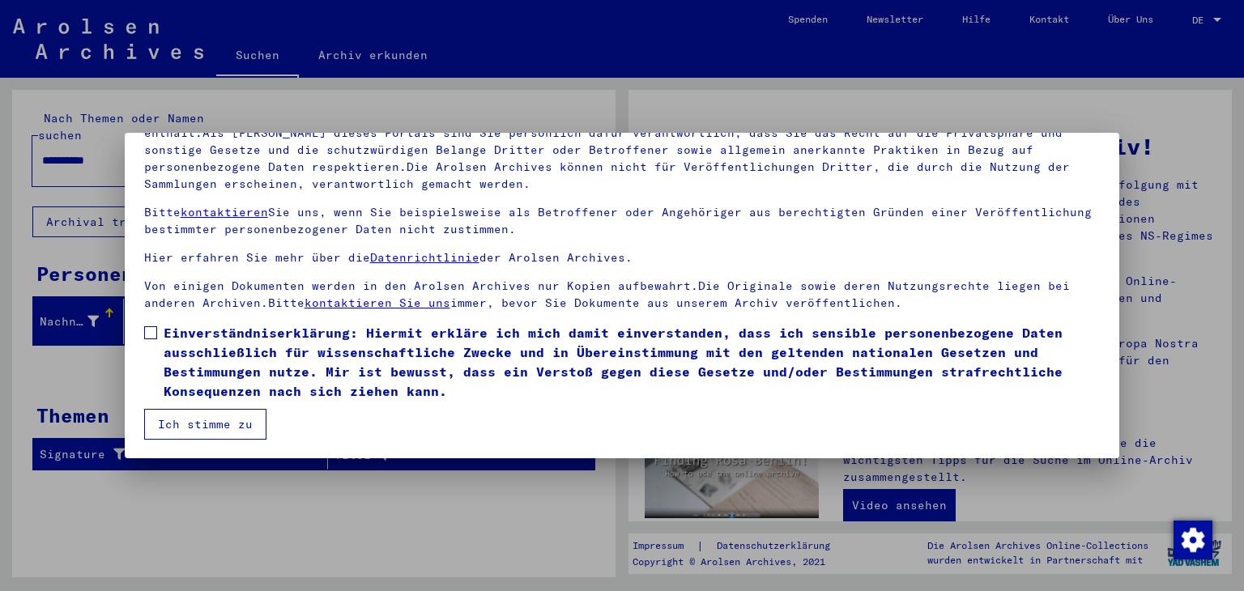 The image size is (1244, 591). I want to click on p: Bitte Sie uns, wenn Sie beispielsweise als Betroffener oder Angehöriger aus berechtigten Gründen ..., so click(622, 221).